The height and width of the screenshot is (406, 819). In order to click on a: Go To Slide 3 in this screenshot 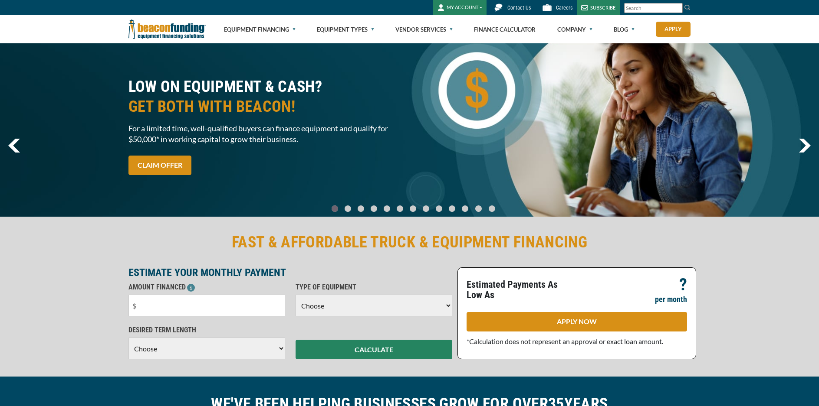, I will do `click(373, 209)`.